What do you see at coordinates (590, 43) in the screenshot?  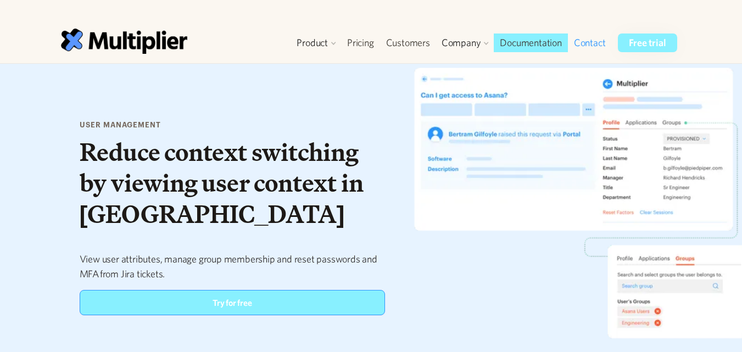 I see `a: Contact` at bounding box center [590, 43].